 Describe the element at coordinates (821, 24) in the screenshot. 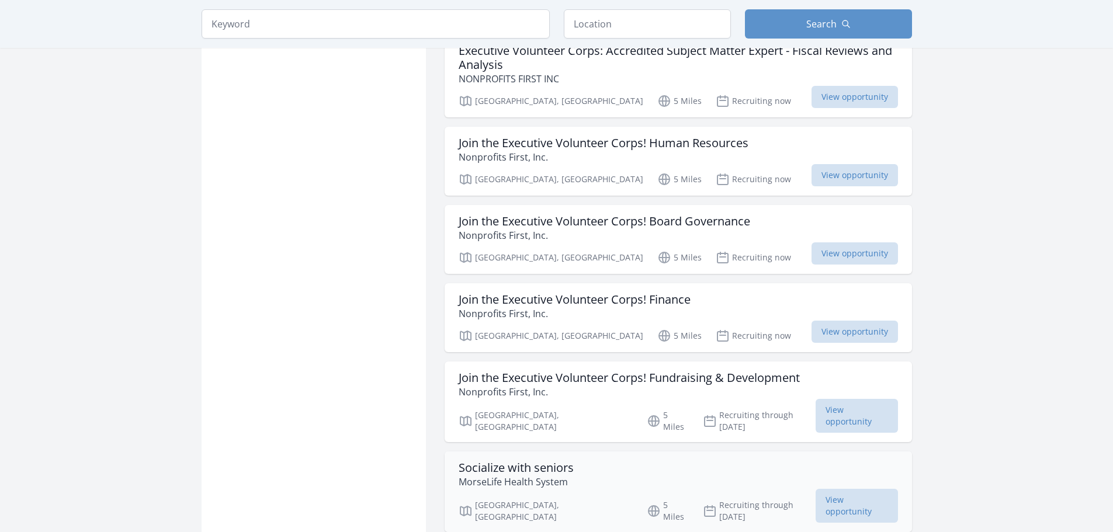

I see `span: Search` at that location.